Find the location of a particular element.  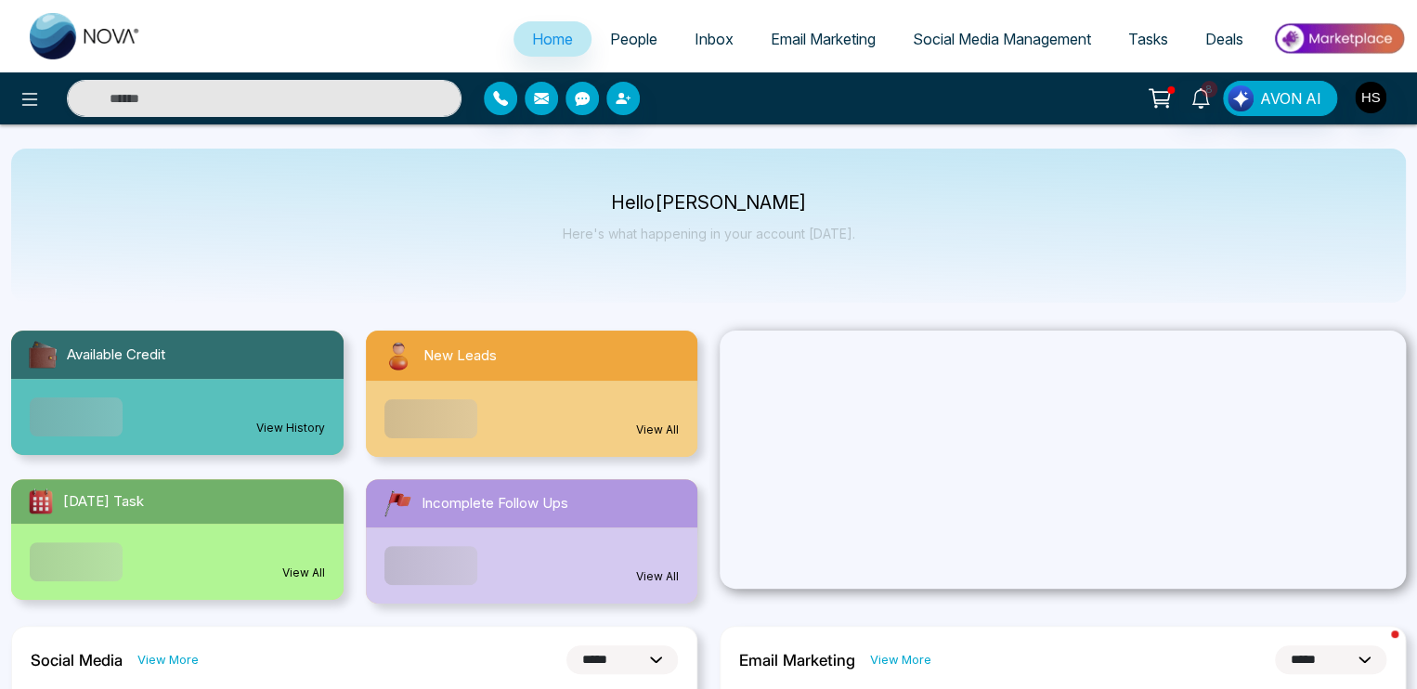

span: Social Media Management is located at coordinates (1002, 39).